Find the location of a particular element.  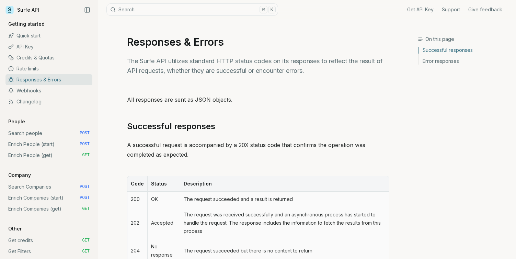

p: All responses are sent as JSON objects. is located at coordinates (258, 100).